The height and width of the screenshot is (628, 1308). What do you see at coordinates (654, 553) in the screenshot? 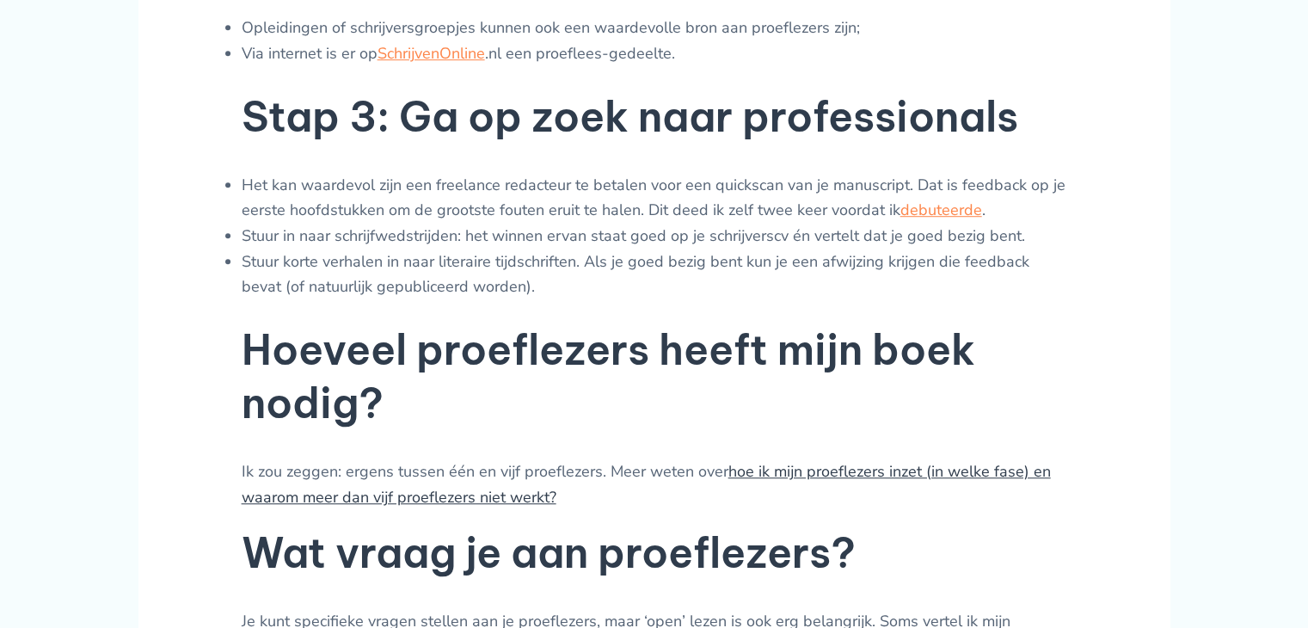
I see `h2: Wat vraag je aan proeflezers?` at bounding box center [654, 553].